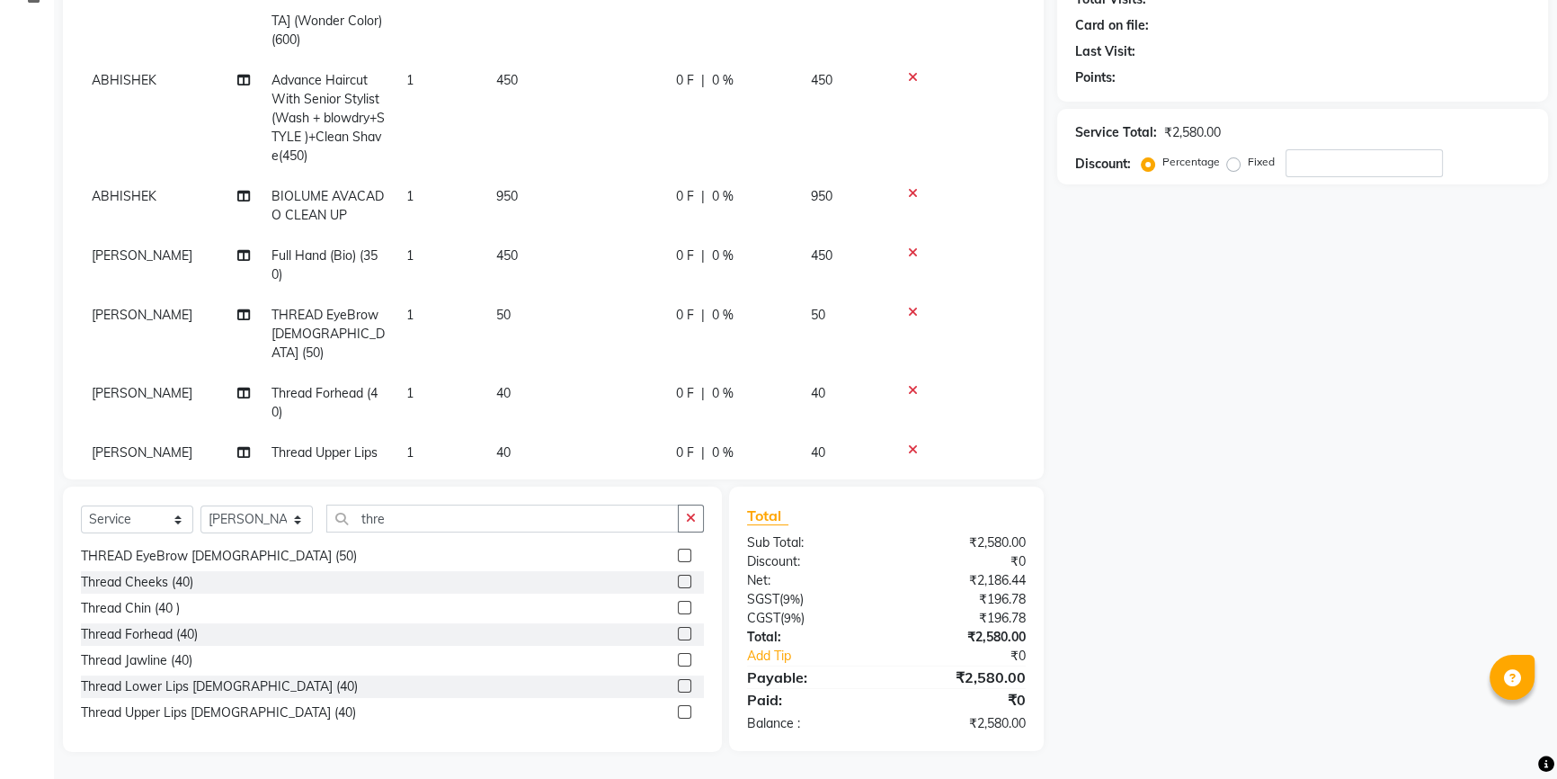 The height and width of the screenshot is (779, 1557). Describe the element at coordinates (1095, 77) in the screenshot. I see `div: Points:` at that location.